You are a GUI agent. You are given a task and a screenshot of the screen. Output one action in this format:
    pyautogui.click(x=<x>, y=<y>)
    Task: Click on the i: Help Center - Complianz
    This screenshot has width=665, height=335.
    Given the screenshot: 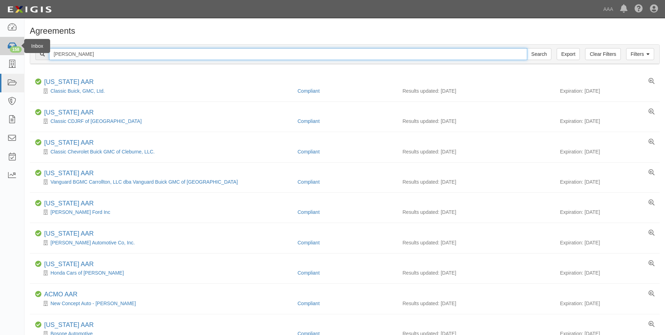 What is the action you would take?
    pyautogui.click(x=639, y=9)
    